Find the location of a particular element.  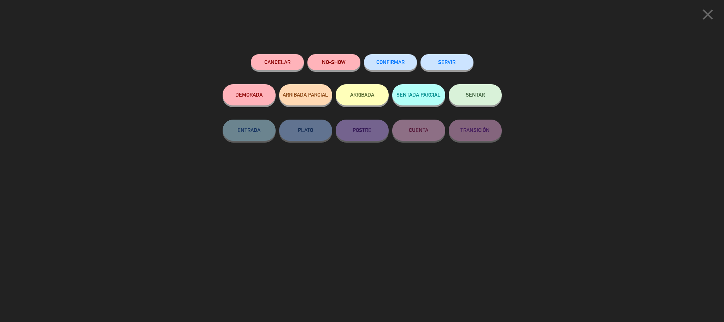

button: ARRIBADA is located at coordinates (362, 95).